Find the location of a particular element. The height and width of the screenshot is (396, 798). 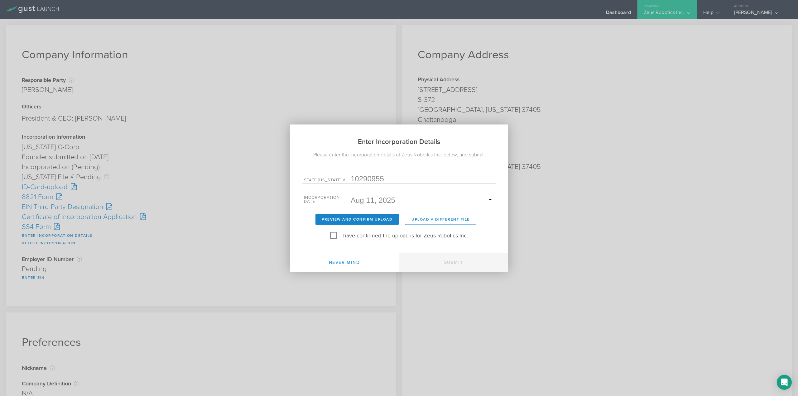

button: Upload a different File is located at coordinates (440, 219).